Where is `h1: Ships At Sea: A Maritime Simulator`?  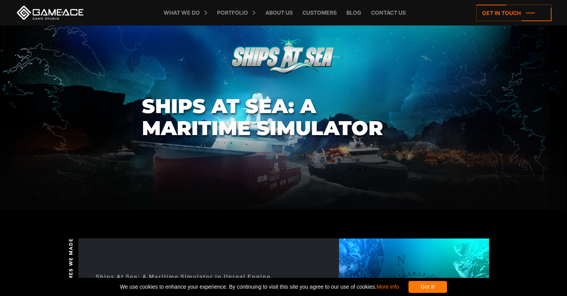 h1: Ships At Sea: A Maritime Simulator is located at coordinates (283, 117).